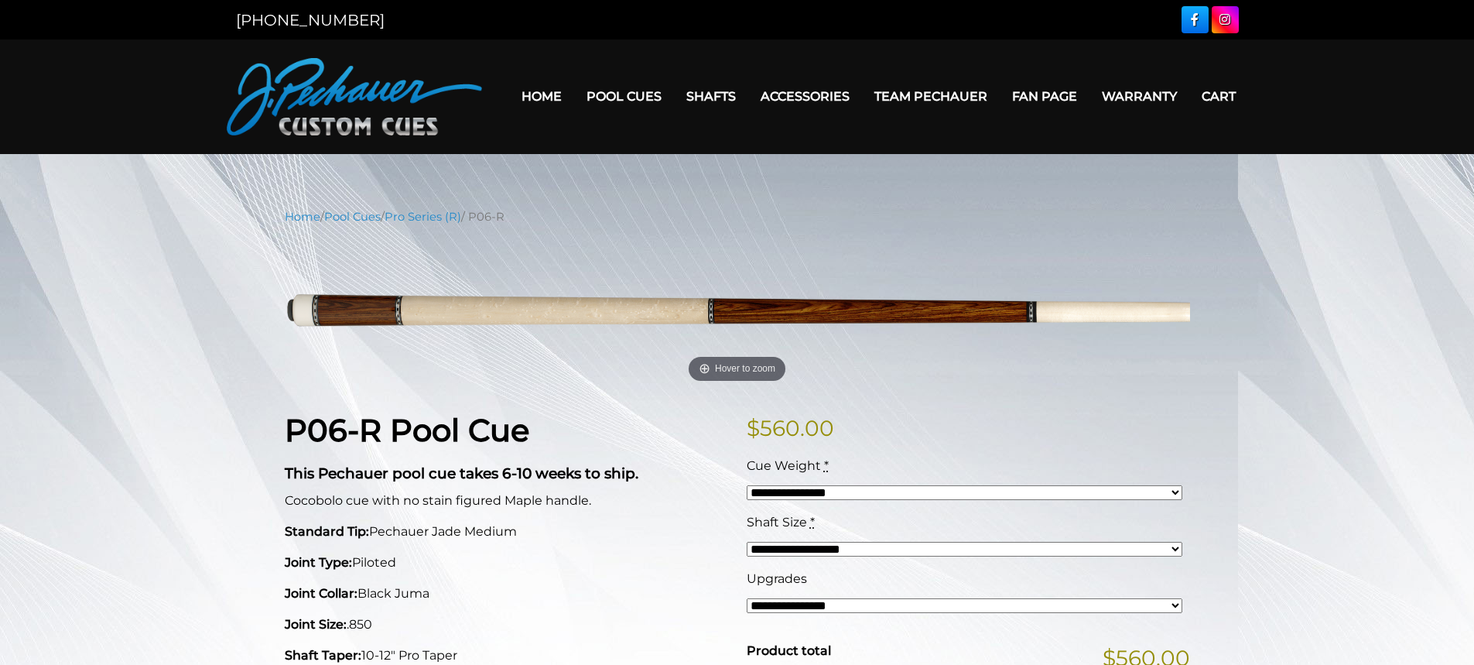 The width and height of the screenshot is (1474, 665). What do you see at coordinates (318, 562) in the screenshot?
I see `strong: Joint Type:` at bounding box center [318, 562].